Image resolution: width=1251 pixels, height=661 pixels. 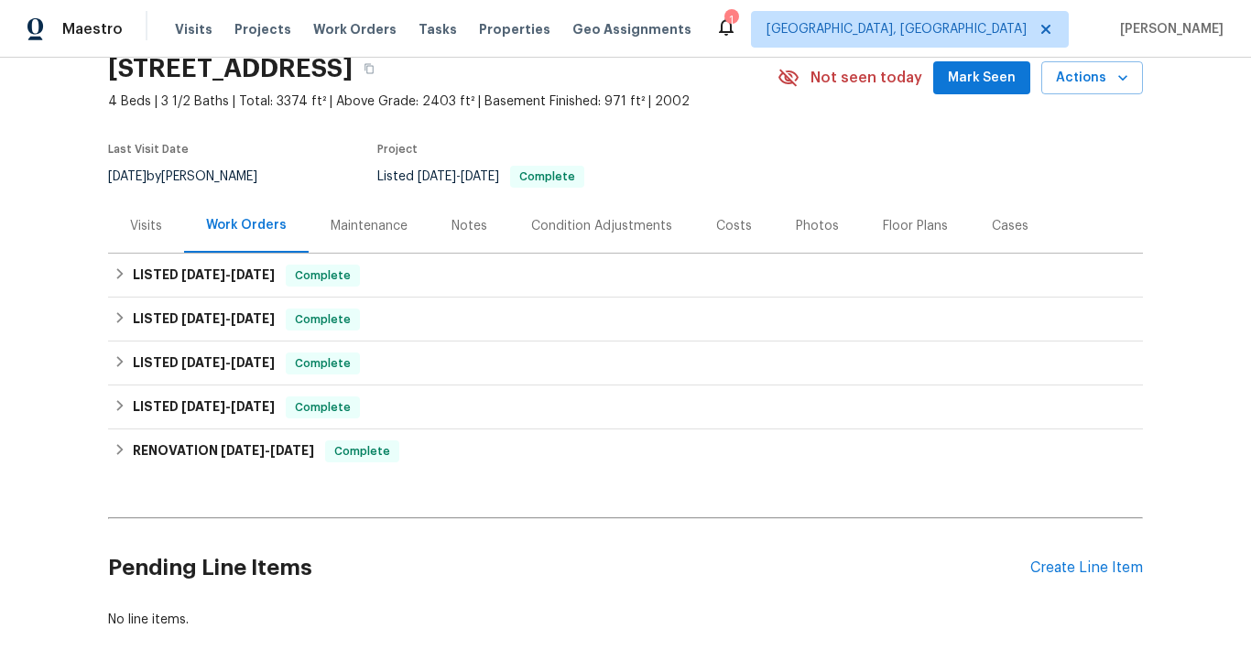 What do you see at coordinates (354, 29) in the screenshot?
I see `span: Work Orders` at bounding box center [354, 29].